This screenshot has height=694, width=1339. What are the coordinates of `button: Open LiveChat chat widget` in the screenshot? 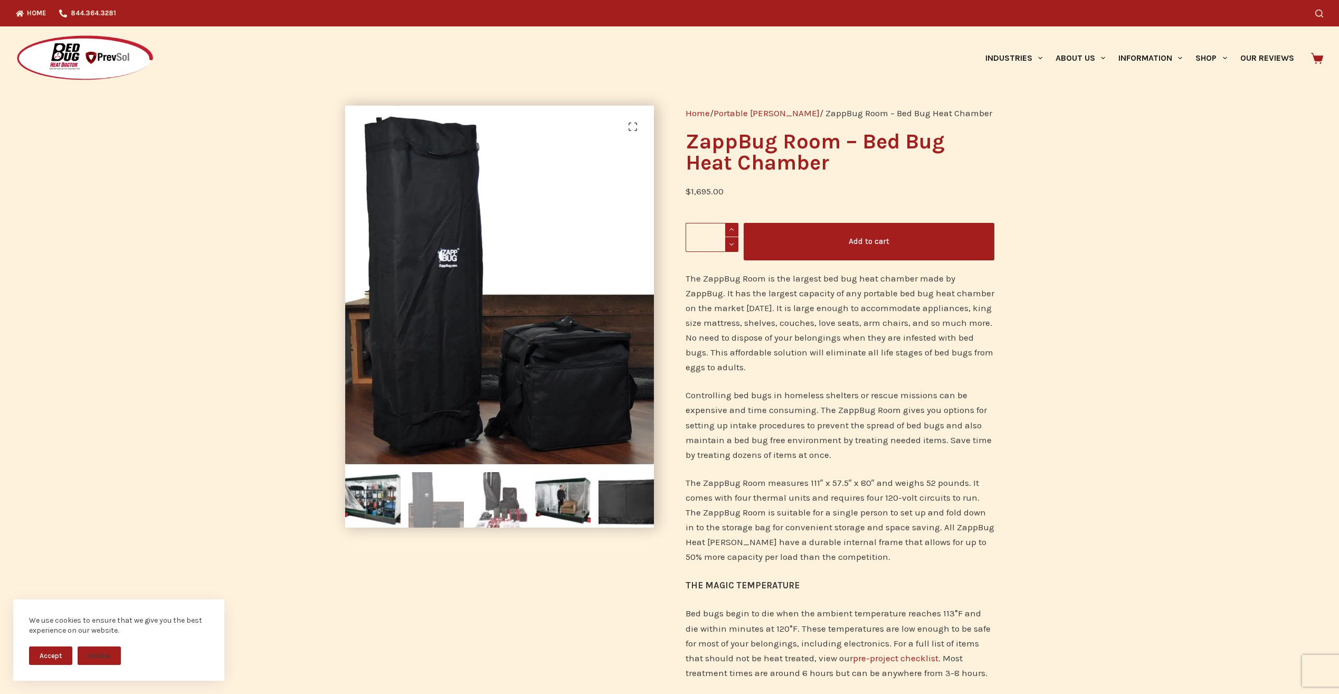 It's located at (24, 20).